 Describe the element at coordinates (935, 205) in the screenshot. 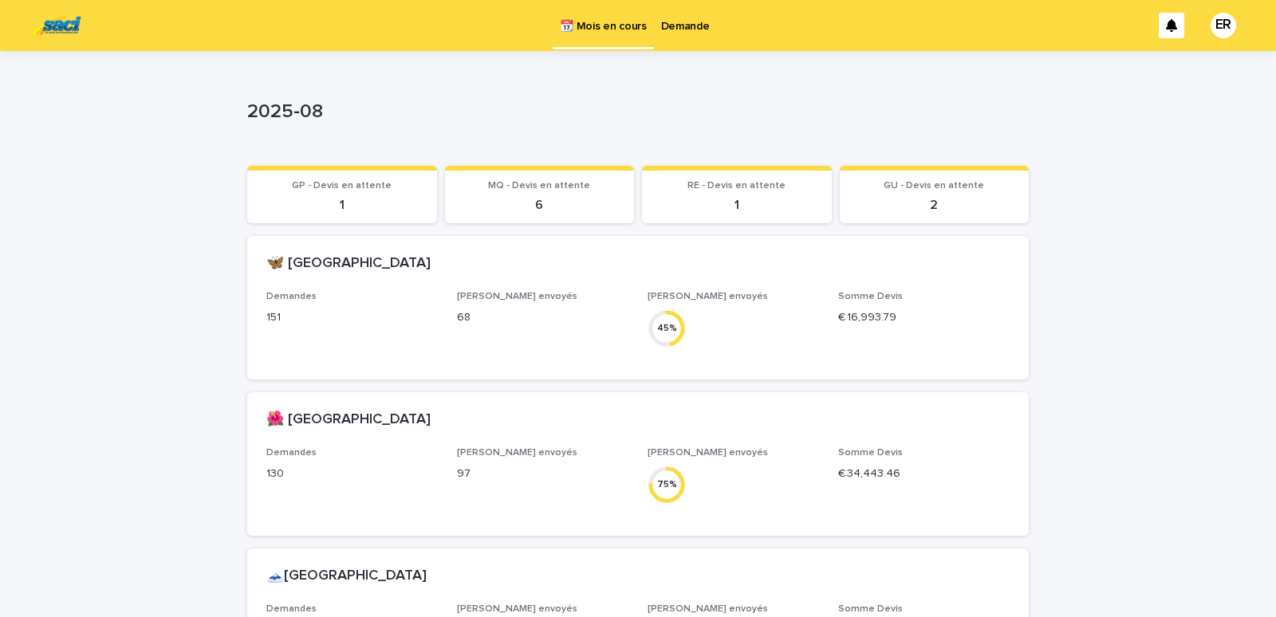

I see `p: 2` at that location.